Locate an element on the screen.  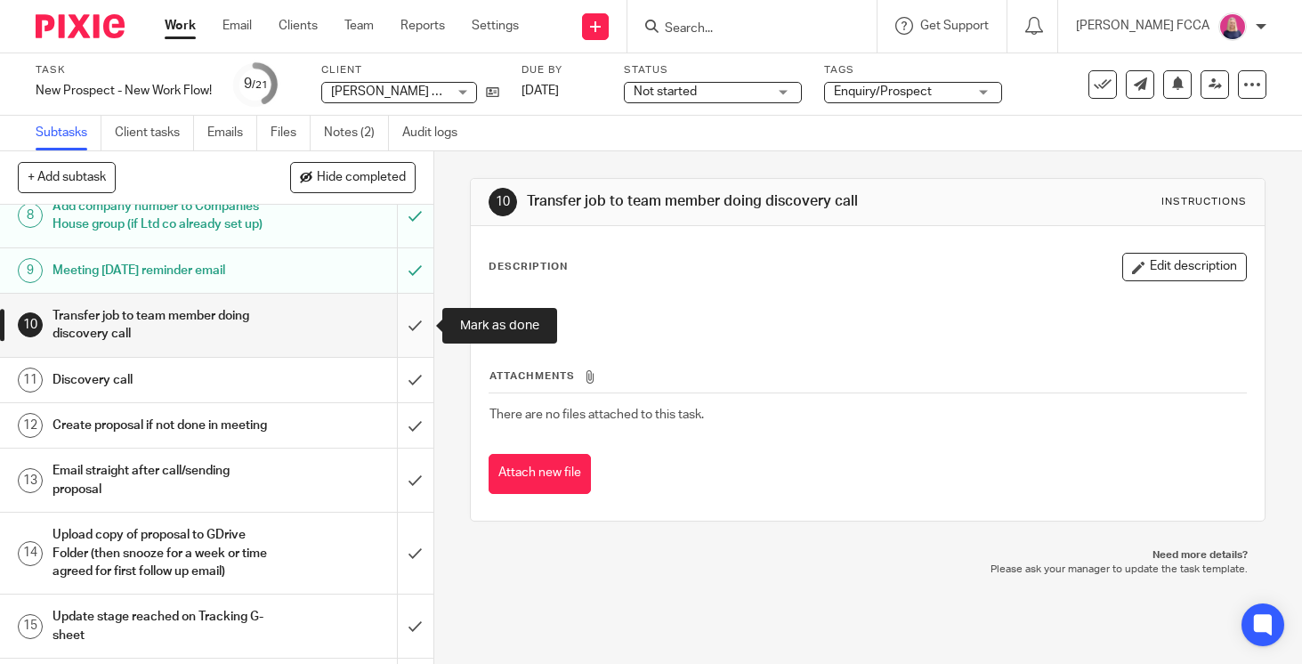
h1: Create proposal if not done in meeting is located at coordinates (161, 425).